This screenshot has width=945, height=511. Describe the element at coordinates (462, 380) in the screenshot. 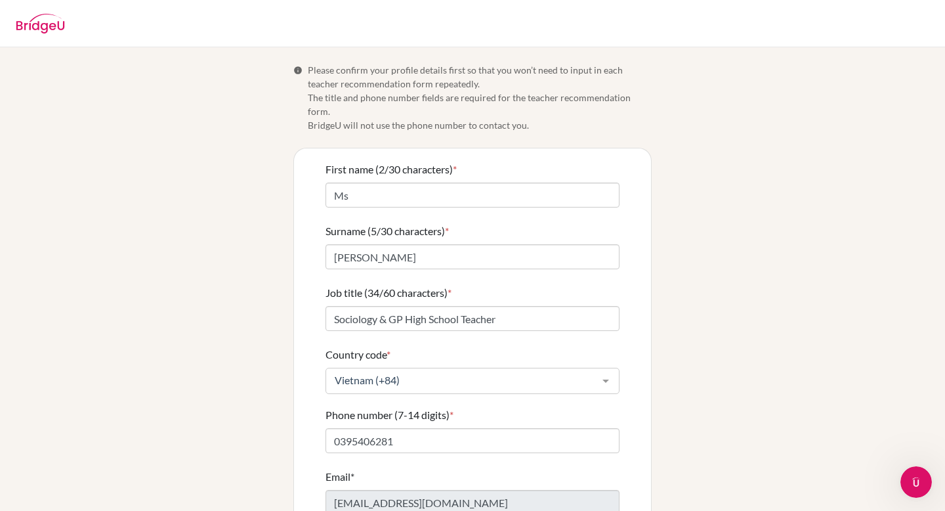

I see `span: Vietnam (+84)` at that location.